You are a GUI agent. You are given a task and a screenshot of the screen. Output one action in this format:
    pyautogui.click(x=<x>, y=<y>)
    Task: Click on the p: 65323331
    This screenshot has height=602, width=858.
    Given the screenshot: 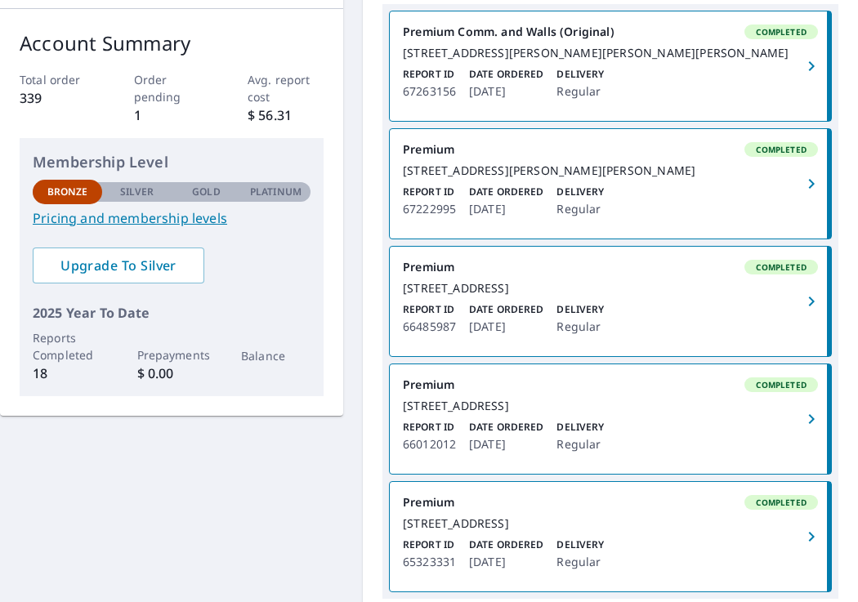 What is the action you would take?
    pyautogui.click(x=429, y=562)
    